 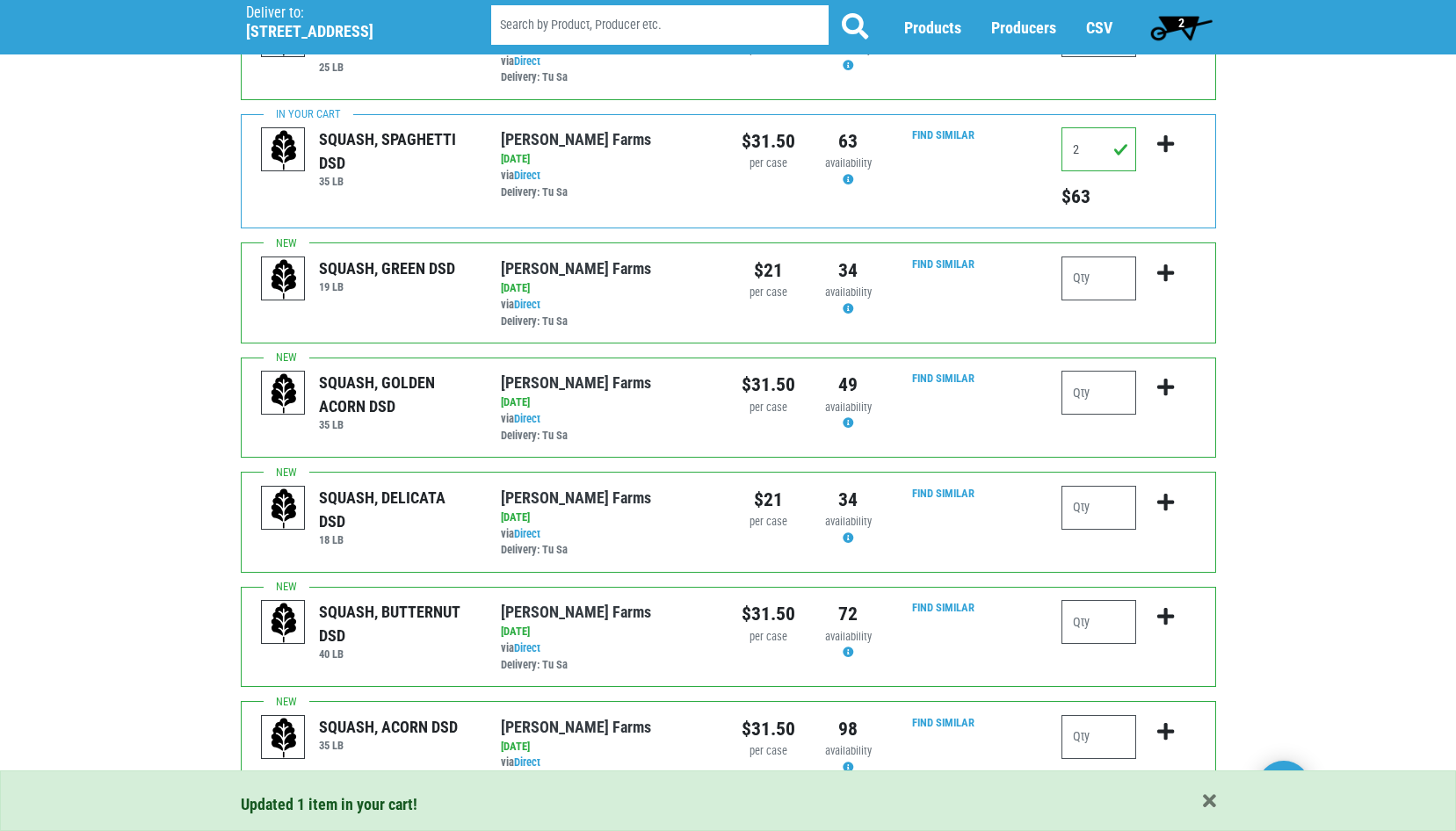 What do you see at coordinates (848, 614) in the screenshot?
I see `div: 72` at bounding box center [848, 614].